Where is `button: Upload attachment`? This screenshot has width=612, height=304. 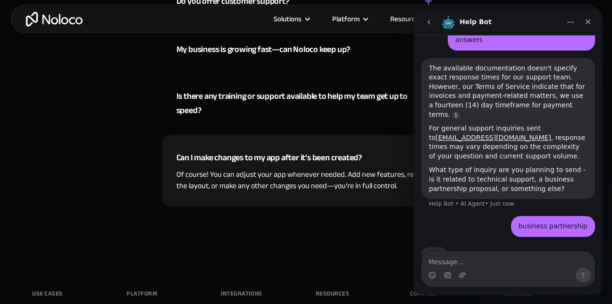
button: Upload attachment is located at coordinates (49, 265).